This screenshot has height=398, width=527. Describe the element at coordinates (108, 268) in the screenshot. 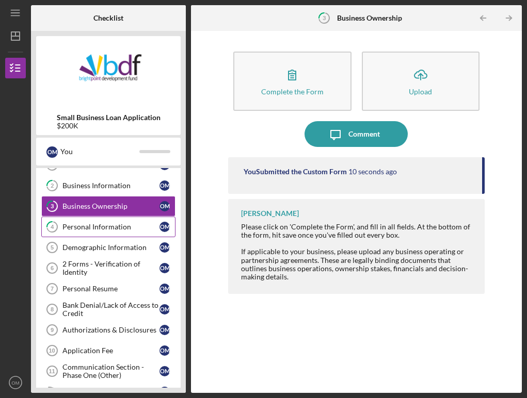

I see `a: 62 Forms - Verification of IdentityOM` at that location.